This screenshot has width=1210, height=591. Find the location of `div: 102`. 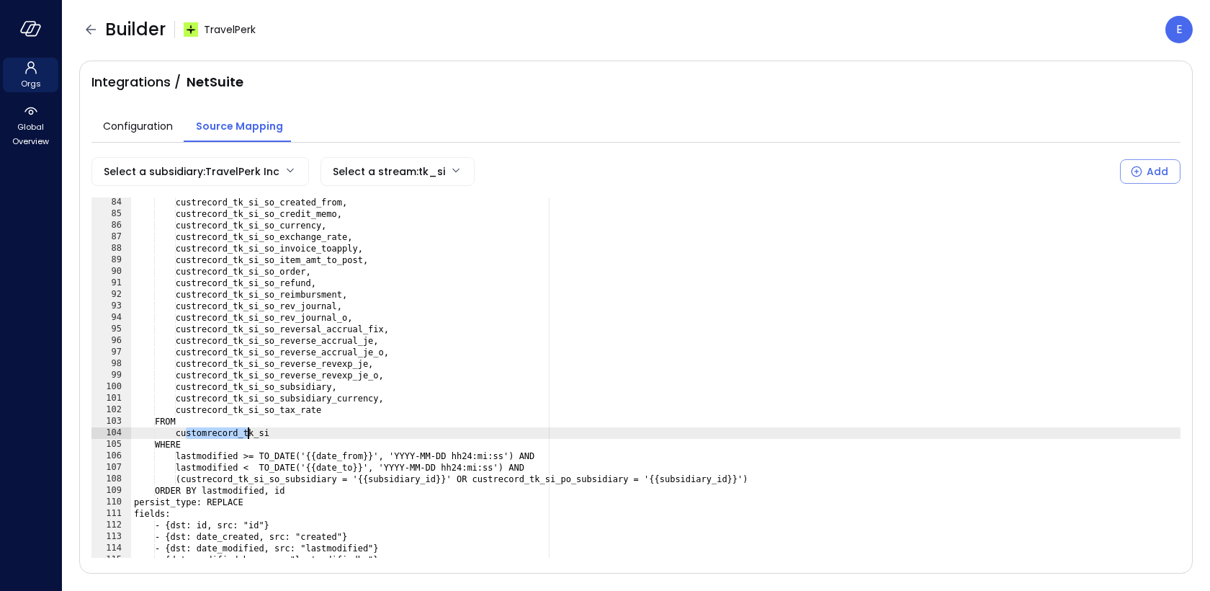

div: 102 is located at coordinates (111, 410).